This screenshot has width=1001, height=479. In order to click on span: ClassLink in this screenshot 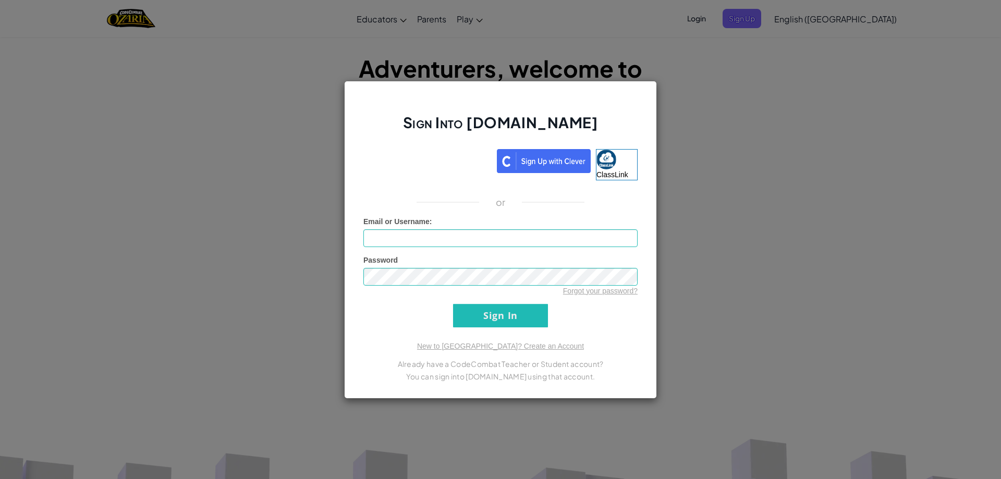, I will do `click(612, 175)`.